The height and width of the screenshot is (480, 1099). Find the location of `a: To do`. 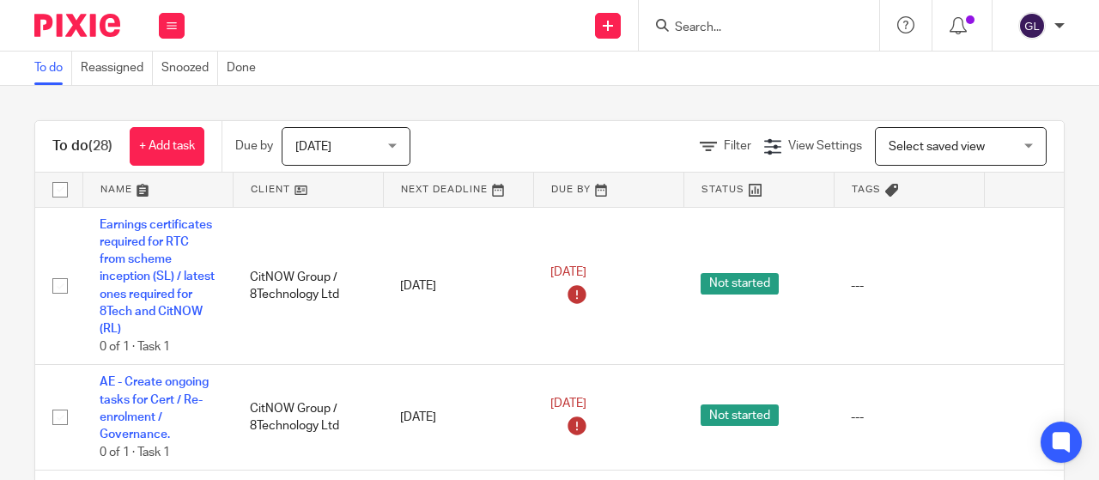

a: To do is located at coordinates (53, 68).